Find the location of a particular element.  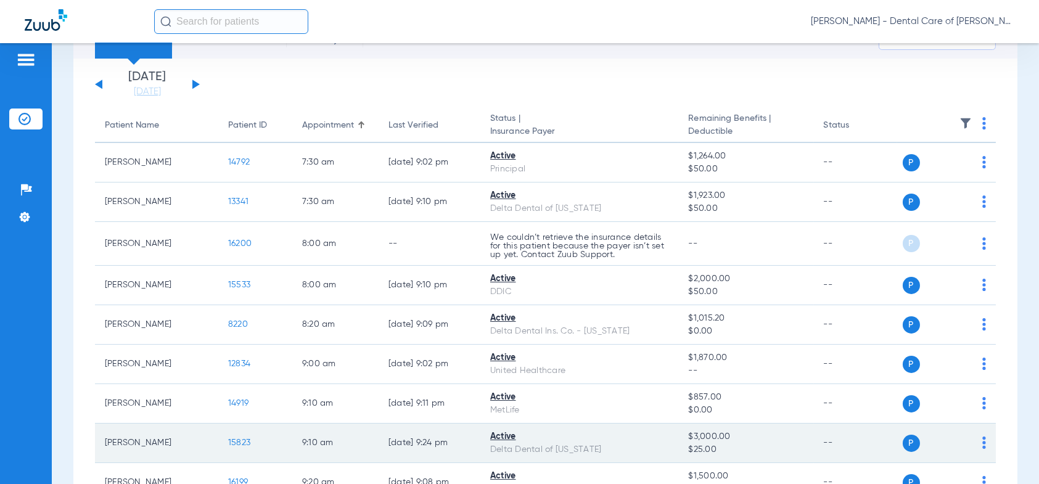

span: 12834 is located at coordinates (239, 364).